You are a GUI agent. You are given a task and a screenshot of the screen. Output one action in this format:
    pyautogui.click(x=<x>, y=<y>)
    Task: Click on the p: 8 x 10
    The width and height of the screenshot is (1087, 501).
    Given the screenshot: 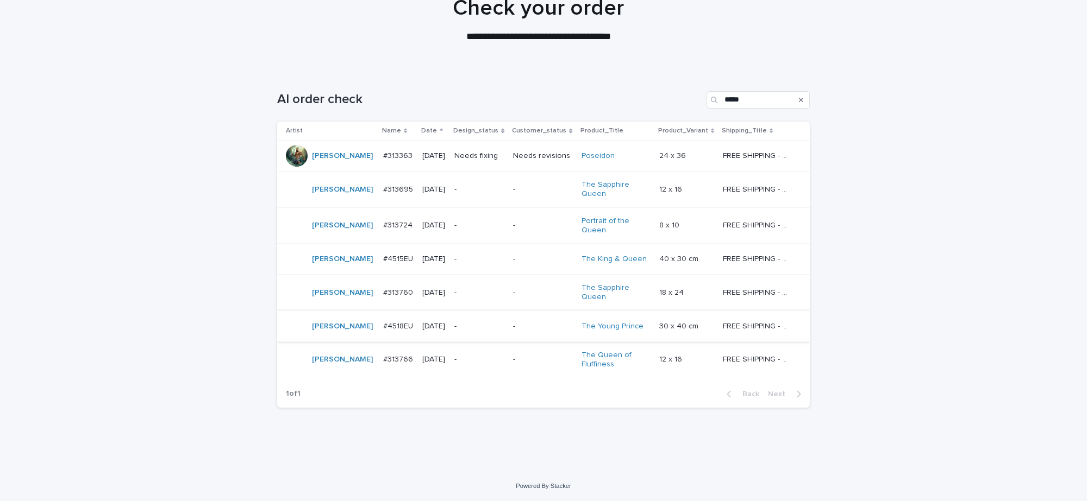 What is the action you would take?
    pyautogui.click(x=670, y=224)
    